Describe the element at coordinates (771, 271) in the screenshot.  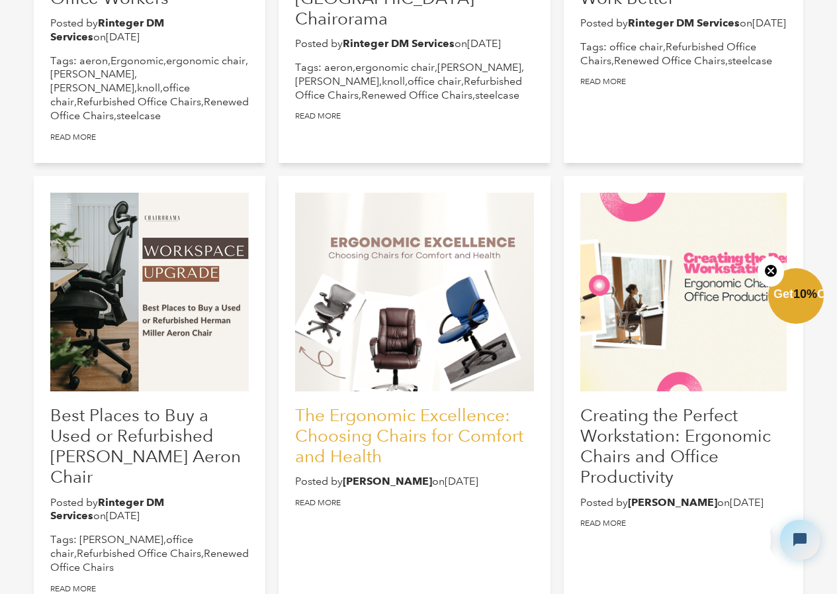
I see `button: Close teaser` at that location.